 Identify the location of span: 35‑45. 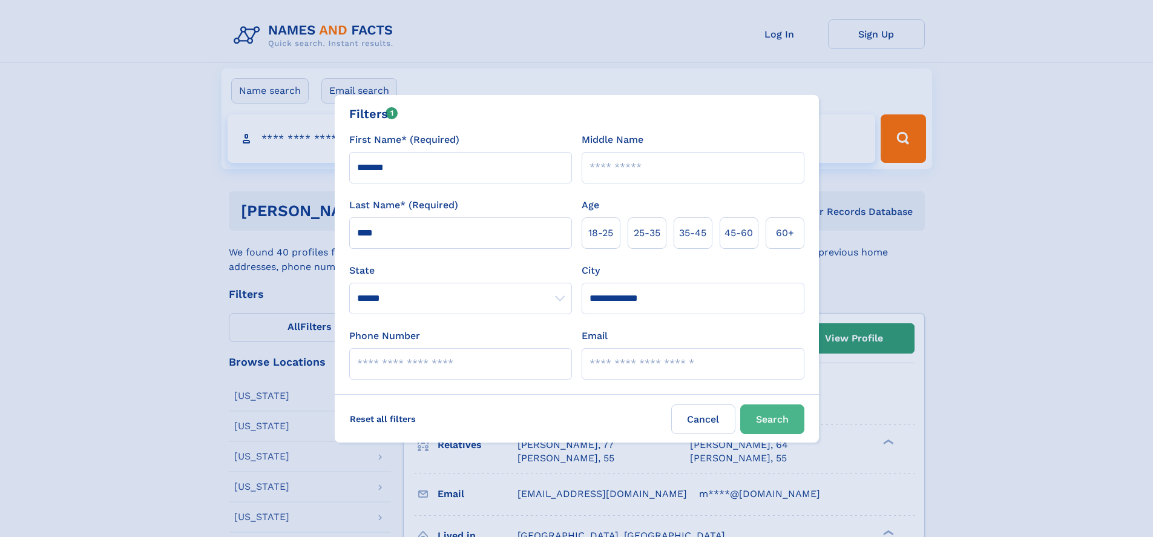
(692, 233).